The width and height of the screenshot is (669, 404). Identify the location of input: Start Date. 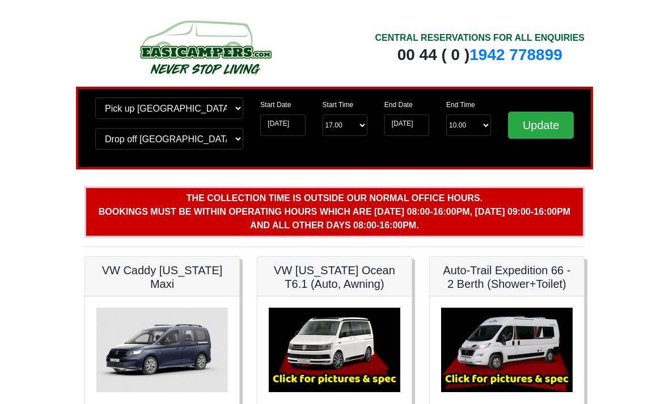
(283, 125).